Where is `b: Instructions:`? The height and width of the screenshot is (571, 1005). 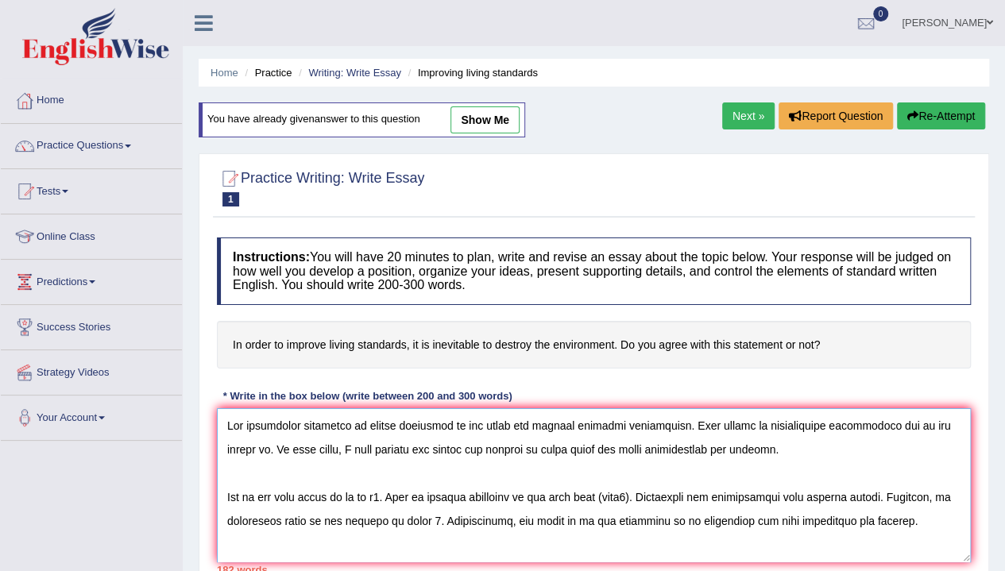 b: Instructions: is located at coordinates (271, 257).